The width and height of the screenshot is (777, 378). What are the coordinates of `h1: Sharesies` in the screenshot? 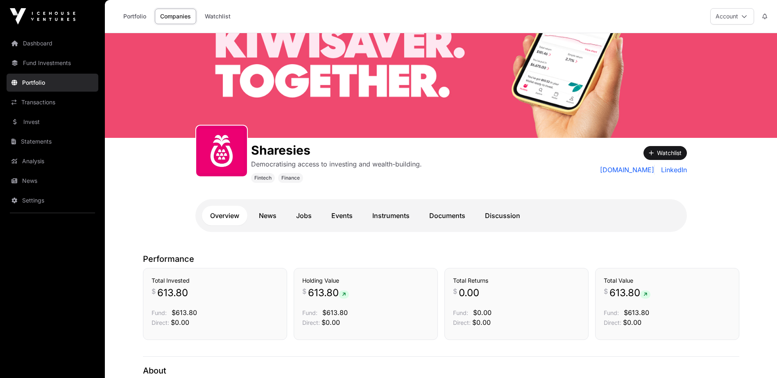 It's located at (336, 150).